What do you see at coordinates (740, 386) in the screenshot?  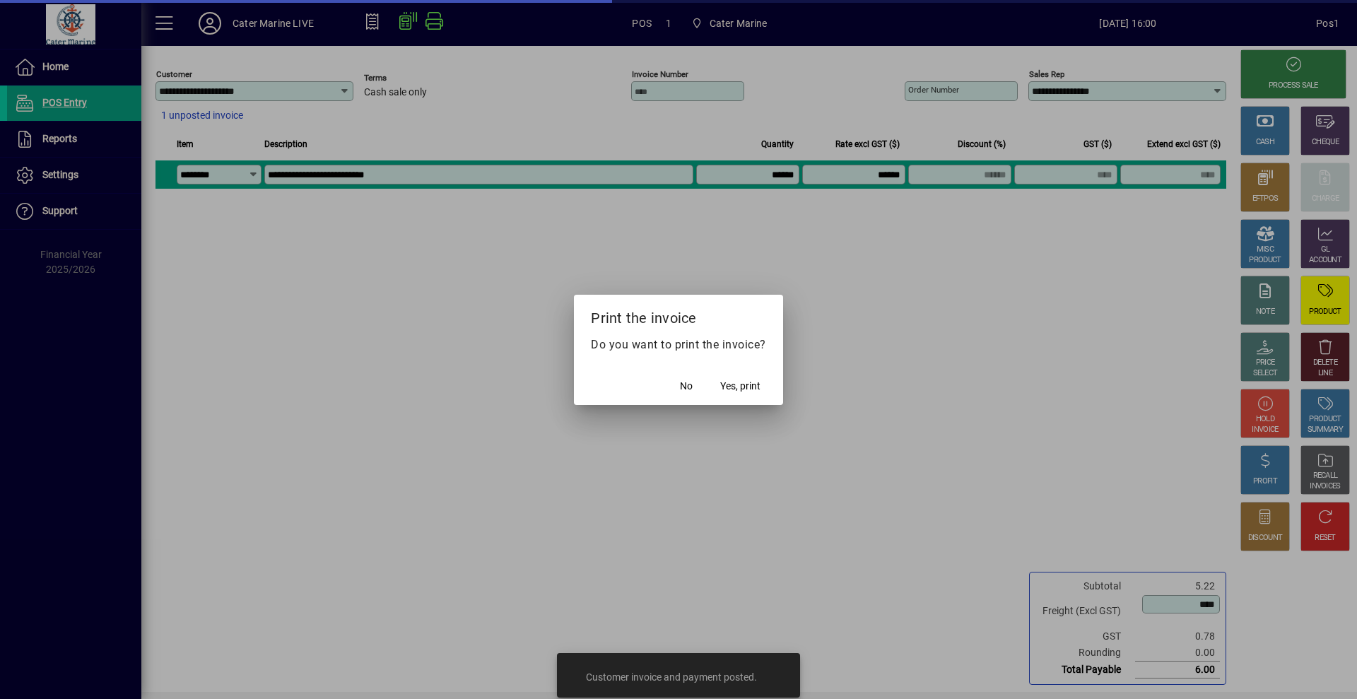 I see `span: Yes, print` at bounding box center [740, 386].